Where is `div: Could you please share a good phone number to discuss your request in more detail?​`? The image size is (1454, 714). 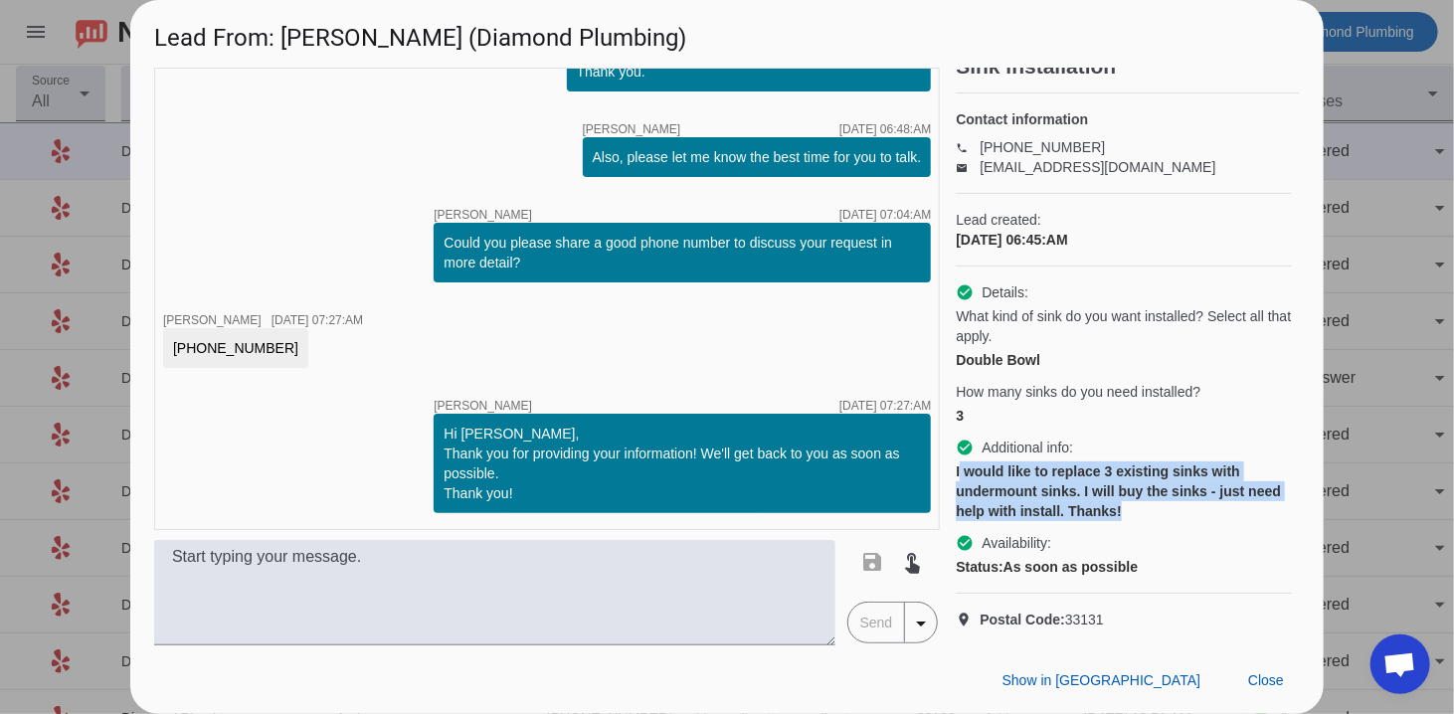
div: Could you please share a good phone number to discuss your request in more detail?​ is located at coordinates (682, 253).